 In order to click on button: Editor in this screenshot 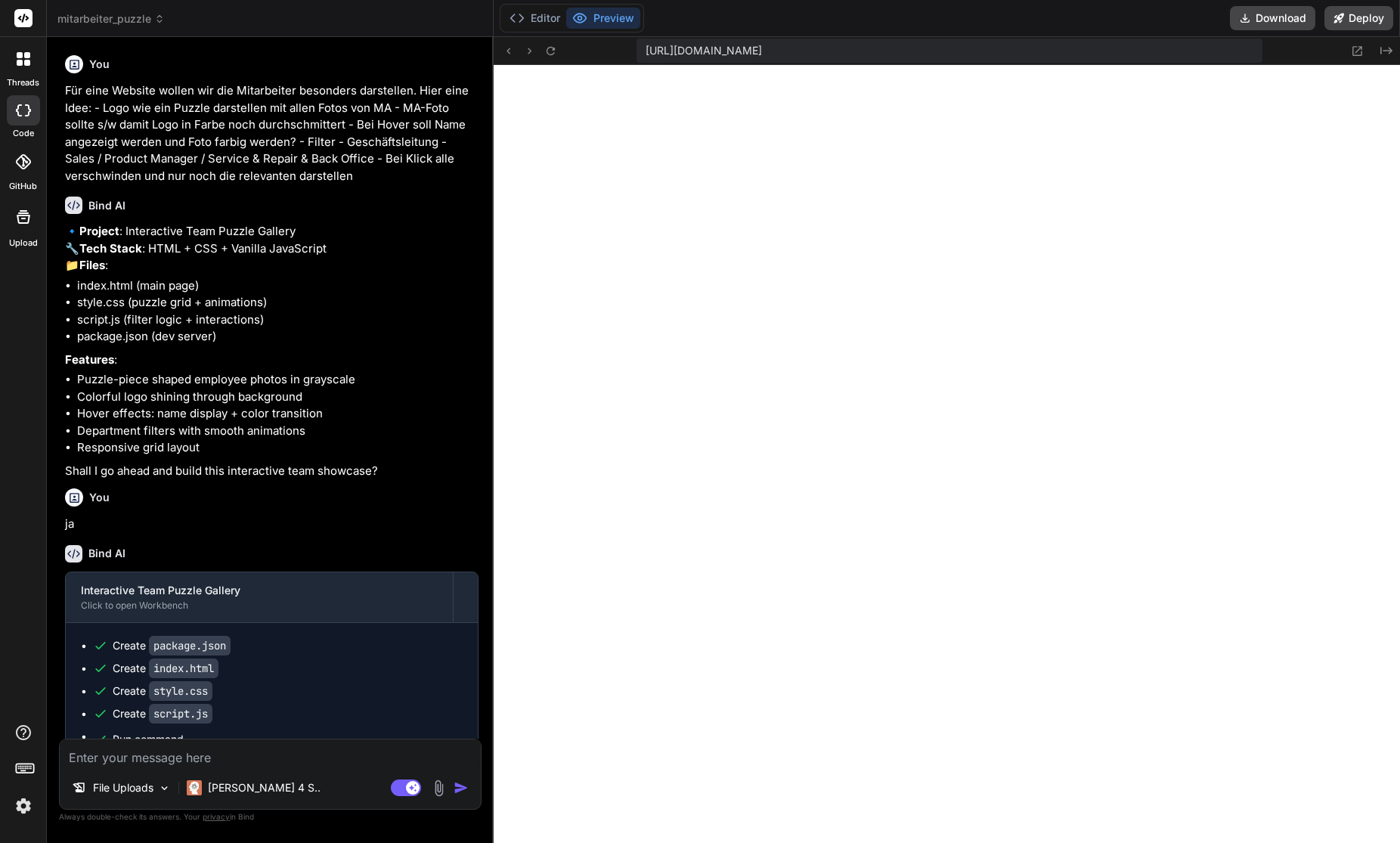, I will do `click(535, 18)`.